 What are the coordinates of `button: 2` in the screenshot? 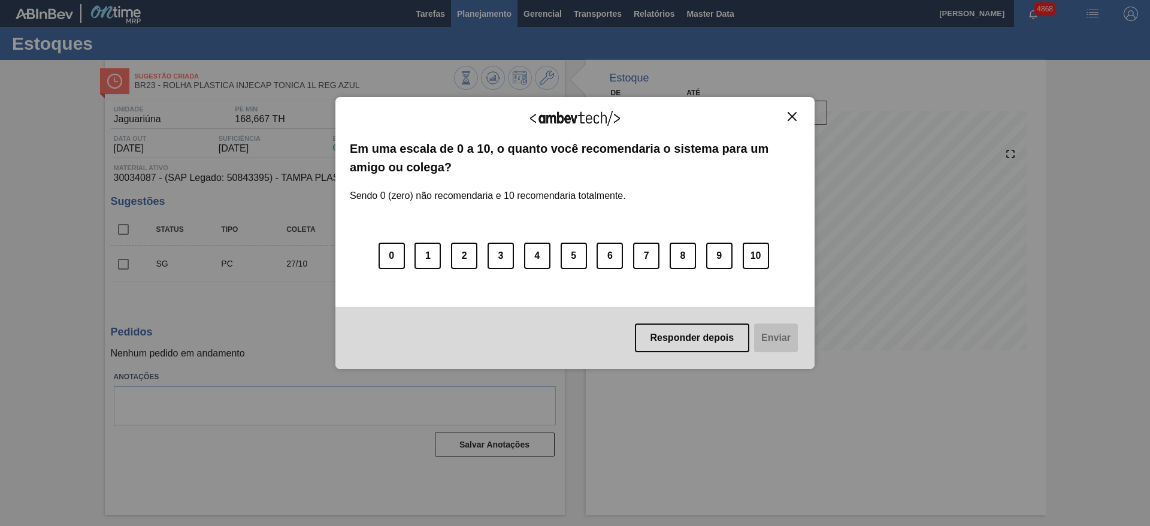 It's located at (464, 256).